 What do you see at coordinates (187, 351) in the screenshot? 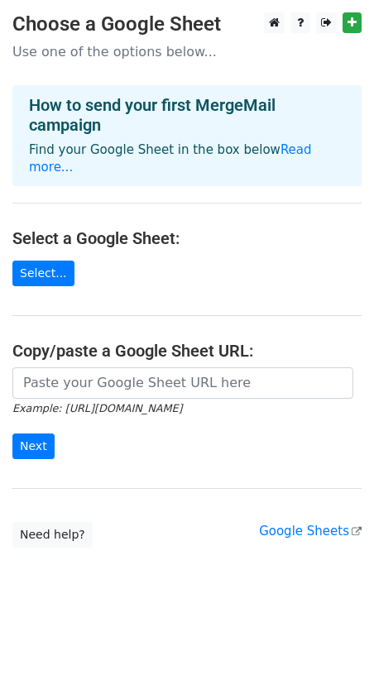
I see `h4: Copy/paste a Google Sheet URL:` at bounding box center [187, 351].